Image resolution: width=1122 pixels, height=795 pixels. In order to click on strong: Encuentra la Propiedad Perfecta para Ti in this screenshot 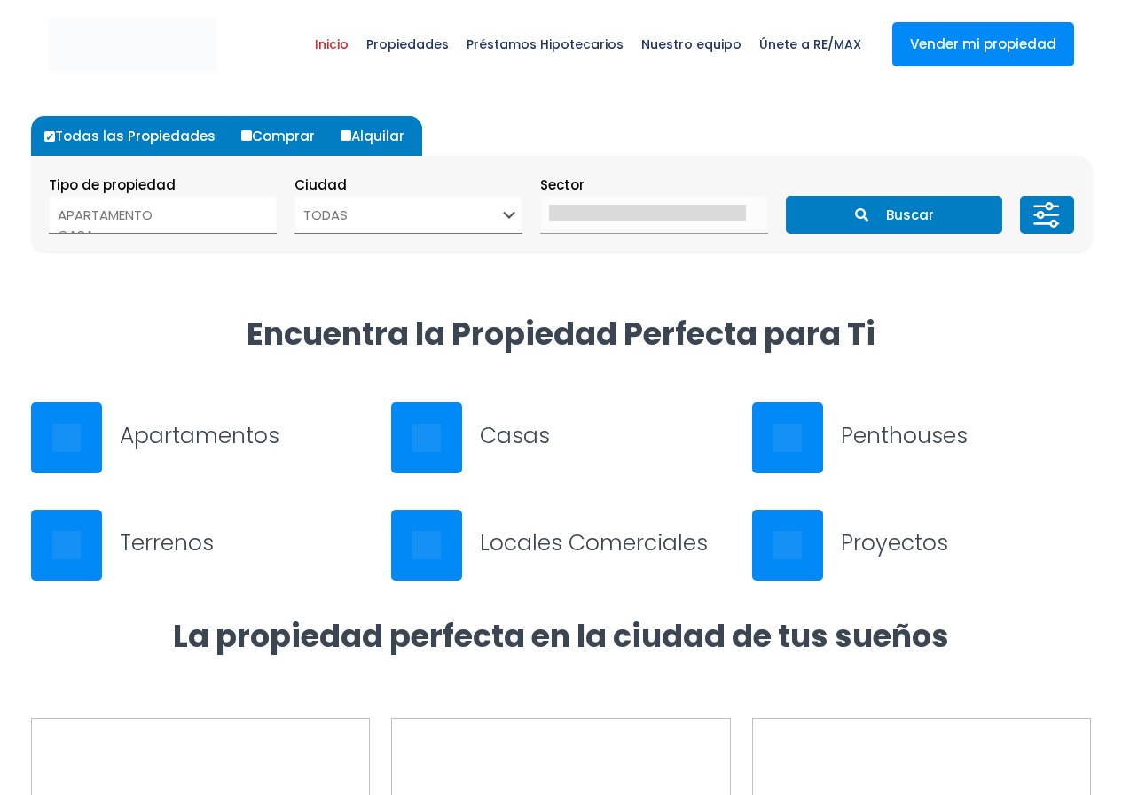, I will do `click(560, 333)`.